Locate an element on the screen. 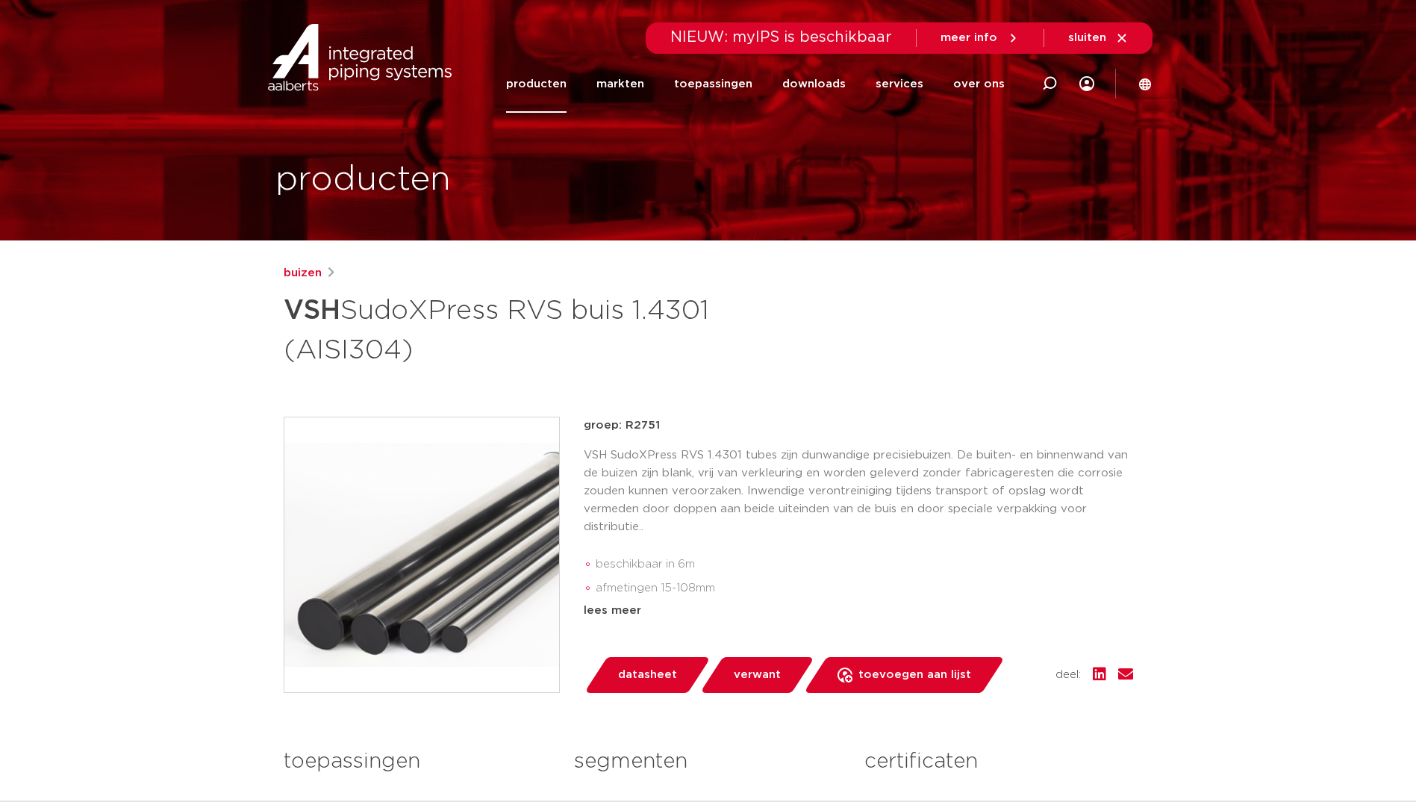  h3: segmenten is located at coordinates (708, 761).